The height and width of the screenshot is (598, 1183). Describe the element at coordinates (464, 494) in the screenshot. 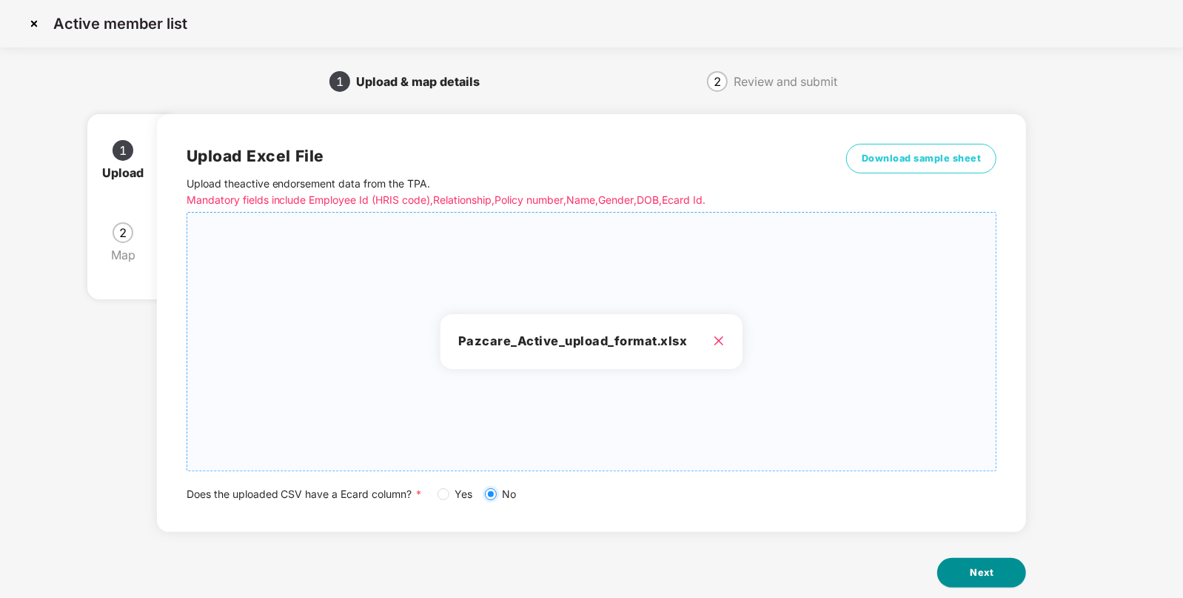

I see `span: Yes` at that location.